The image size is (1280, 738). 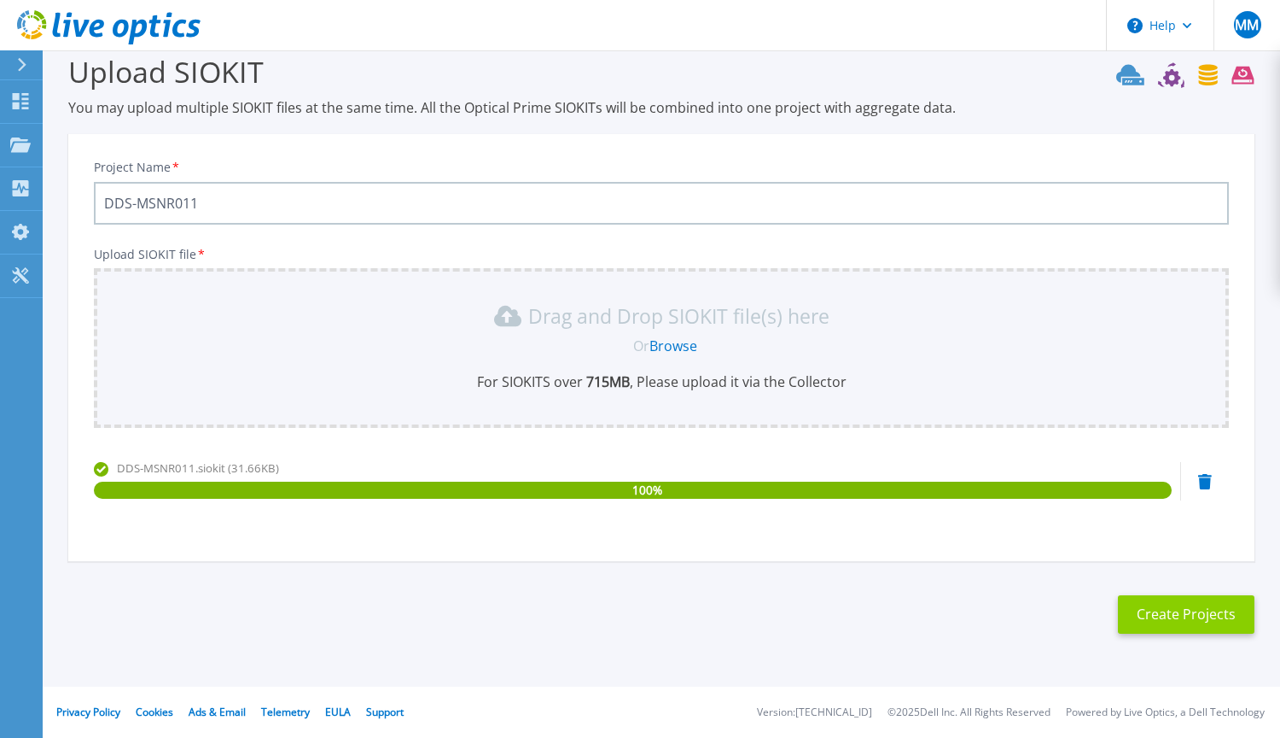 I want to click on div: Drag and Drop SIOKIT file(s) here OrBrowseFor SIOKITS over 715MB, Please upload it via the Collector, so click(x=662, y=347).